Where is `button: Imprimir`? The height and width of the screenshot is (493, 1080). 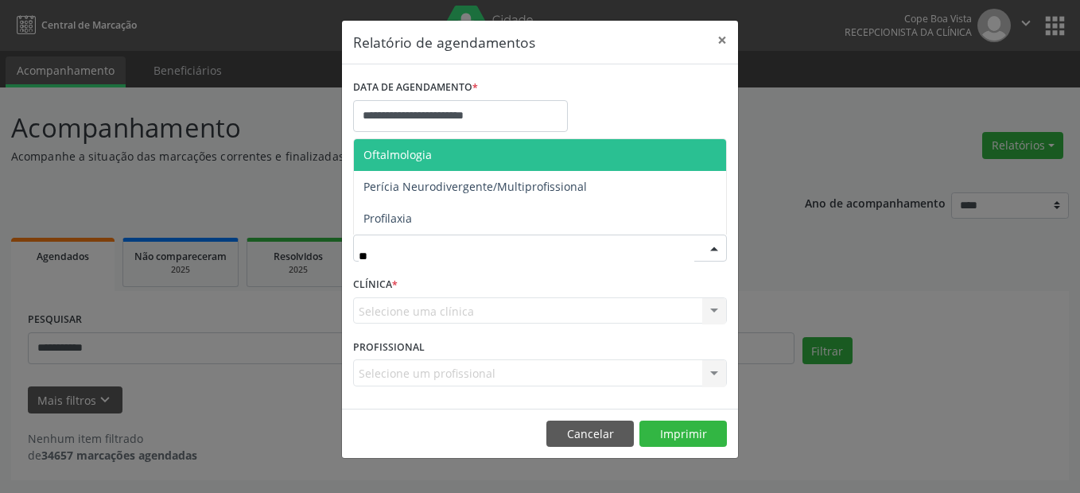 button: Imprimir is located at coordinates (683, 434).